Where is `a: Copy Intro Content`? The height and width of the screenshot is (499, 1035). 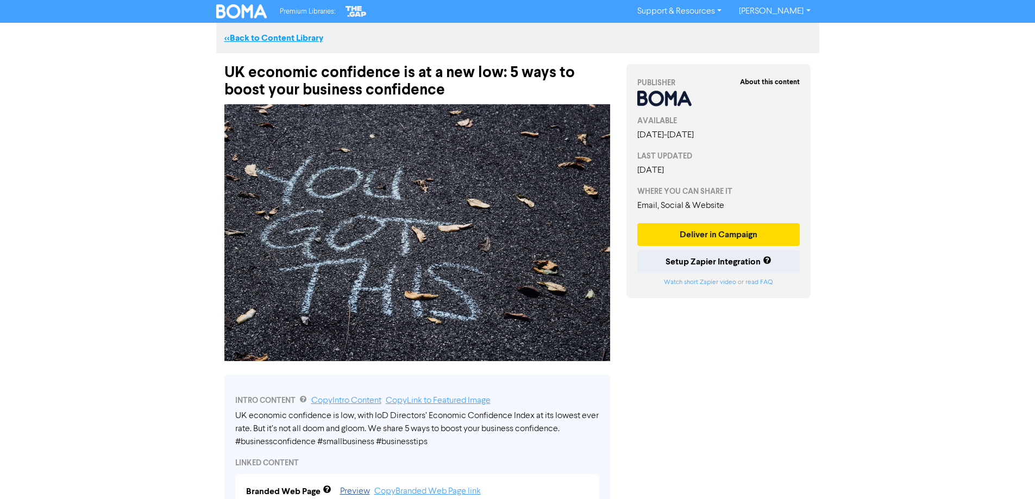 a: Copy Intro Content is located at coordinates (346, 401).